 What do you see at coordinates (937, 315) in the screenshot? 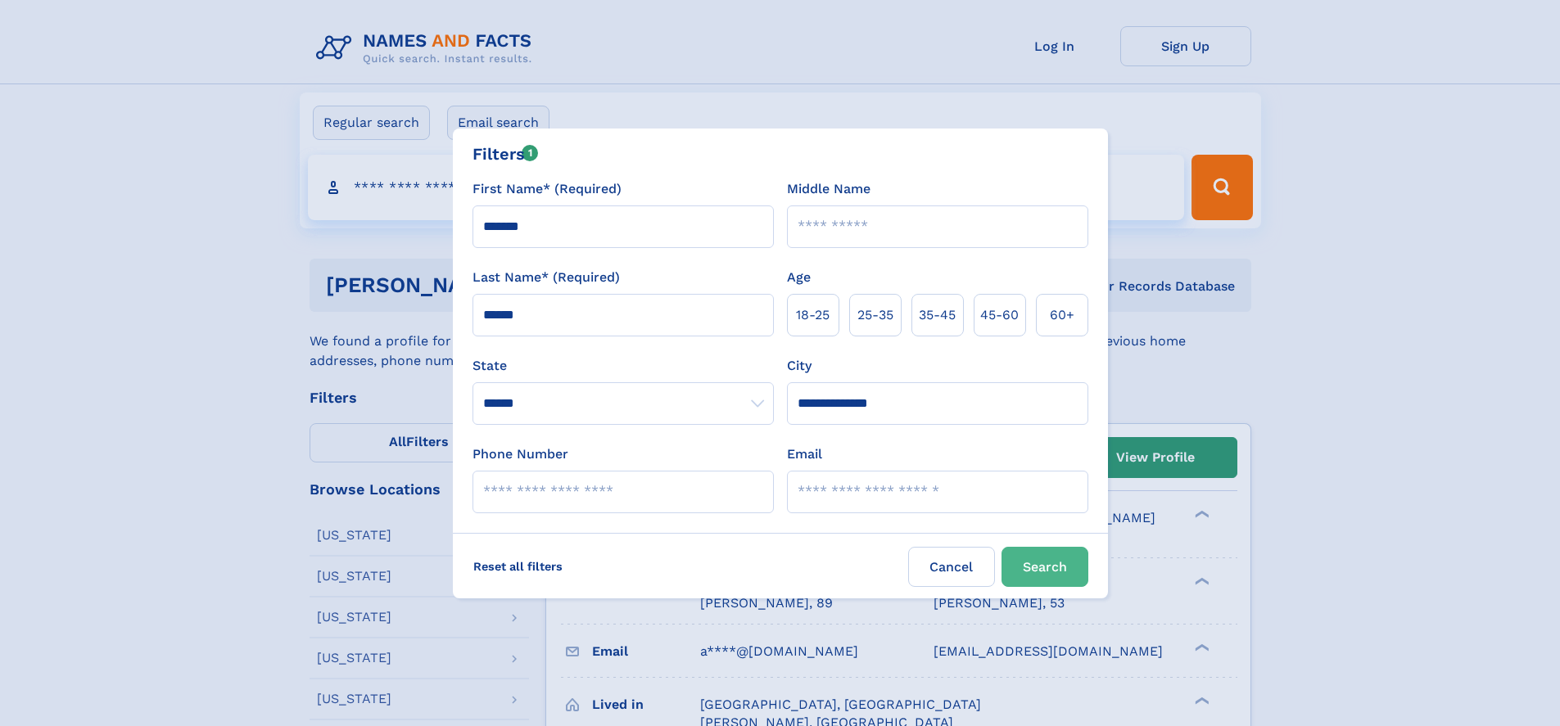
I see `span: 35‑45` at bounding box center [937, 315].